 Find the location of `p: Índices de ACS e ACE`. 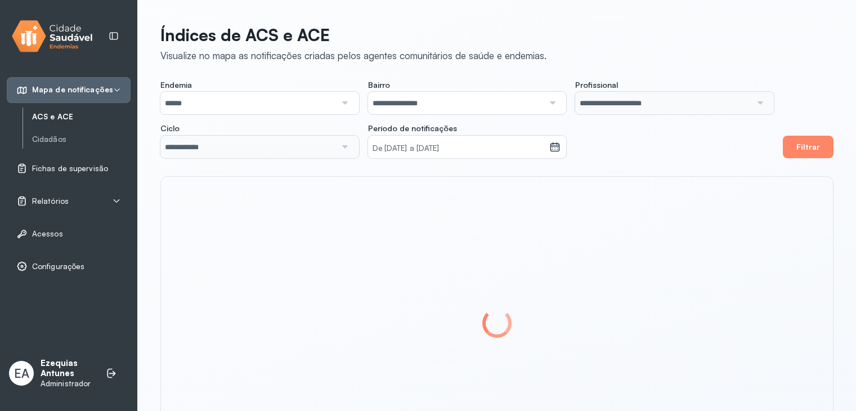

p: Índices de ACS e ACE is located at coordinates (353, 35).